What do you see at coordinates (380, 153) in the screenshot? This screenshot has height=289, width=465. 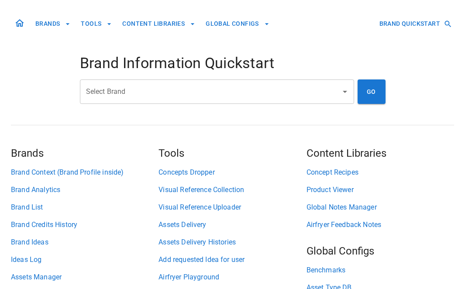 I see `h5: Content Libraries` at bounding box center [380, 153].